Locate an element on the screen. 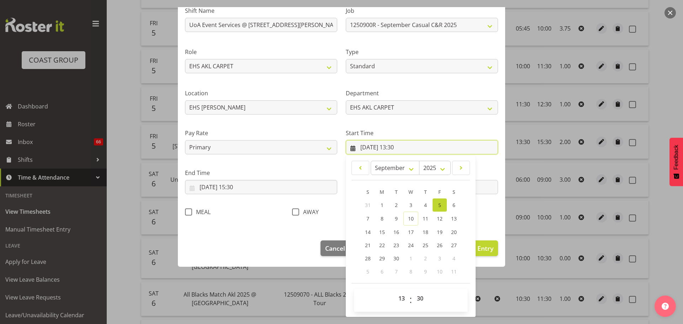  span: Feedback is located at coordinates (676, 157).